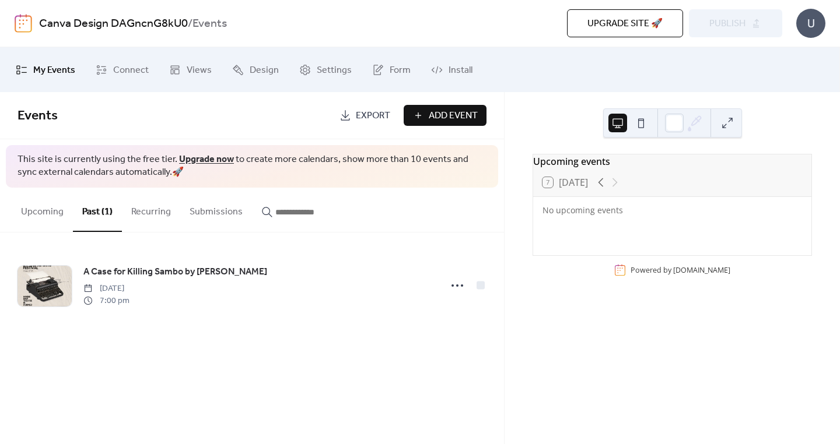 This screenshot has height=444, width=840. Describe the element at coordinates (364, 115) in the screenshot. I see `a: Export` at that location.